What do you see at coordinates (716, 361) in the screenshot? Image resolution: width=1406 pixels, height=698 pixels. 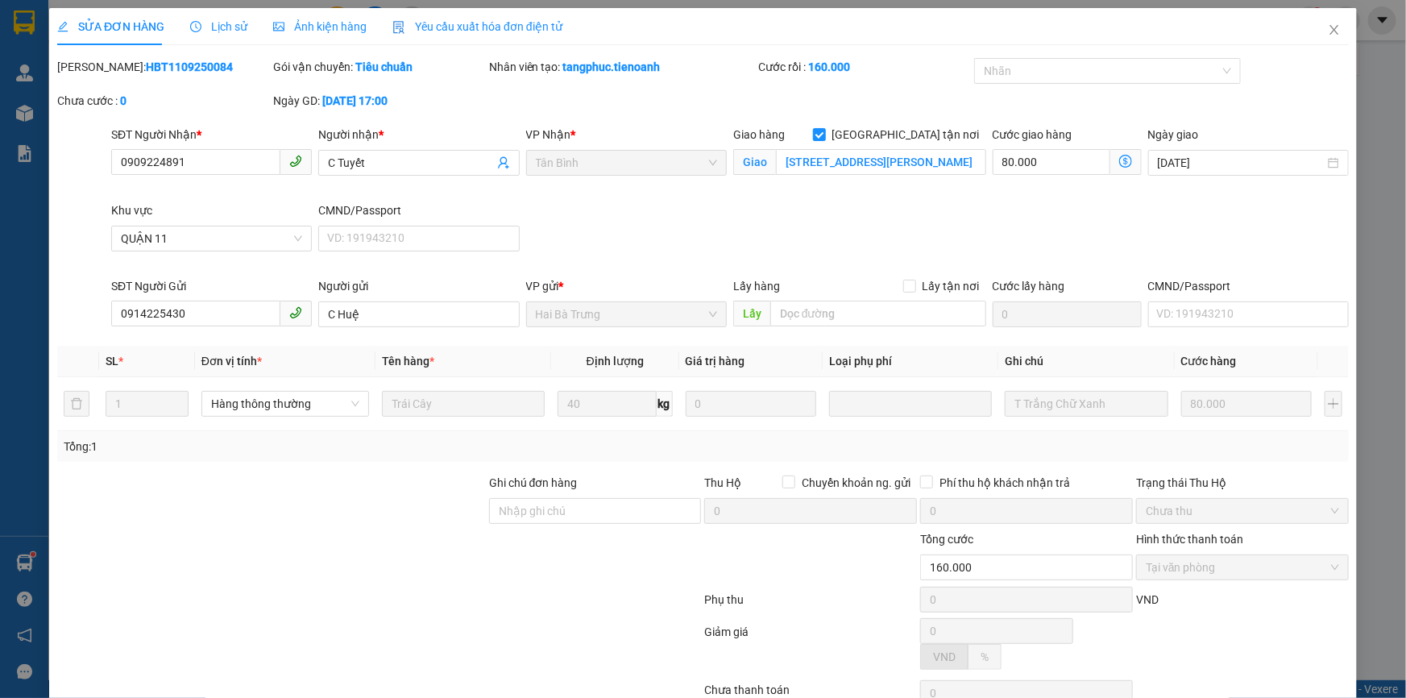 I see `span: Giá trị hàng` at bounding box center [716, 361].